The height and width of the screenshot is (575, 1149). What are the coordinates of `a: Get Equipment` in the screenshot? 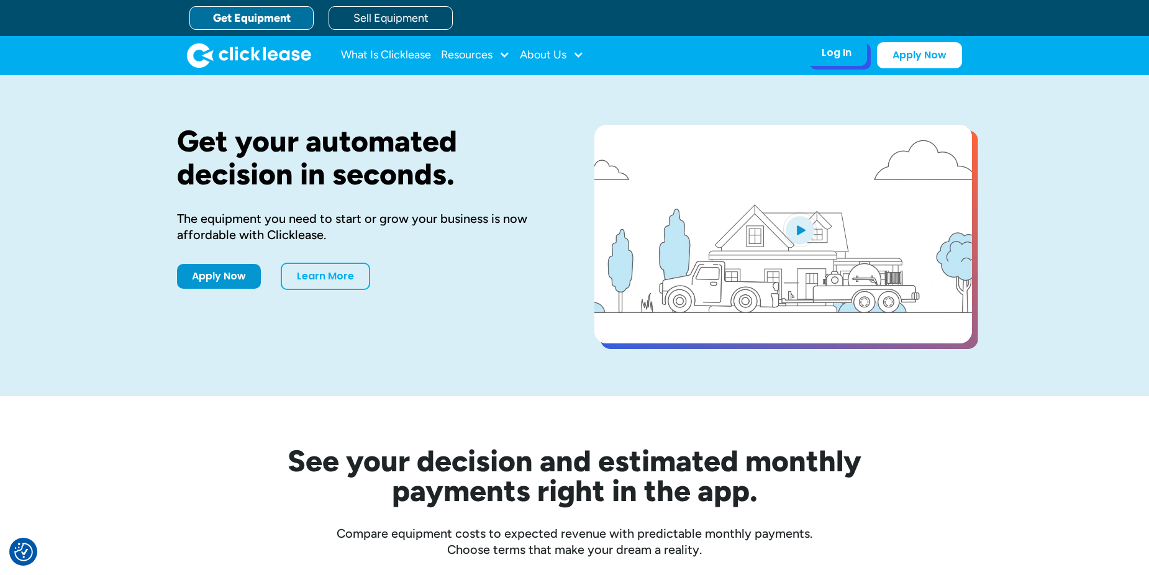 It's located at (252, 18).